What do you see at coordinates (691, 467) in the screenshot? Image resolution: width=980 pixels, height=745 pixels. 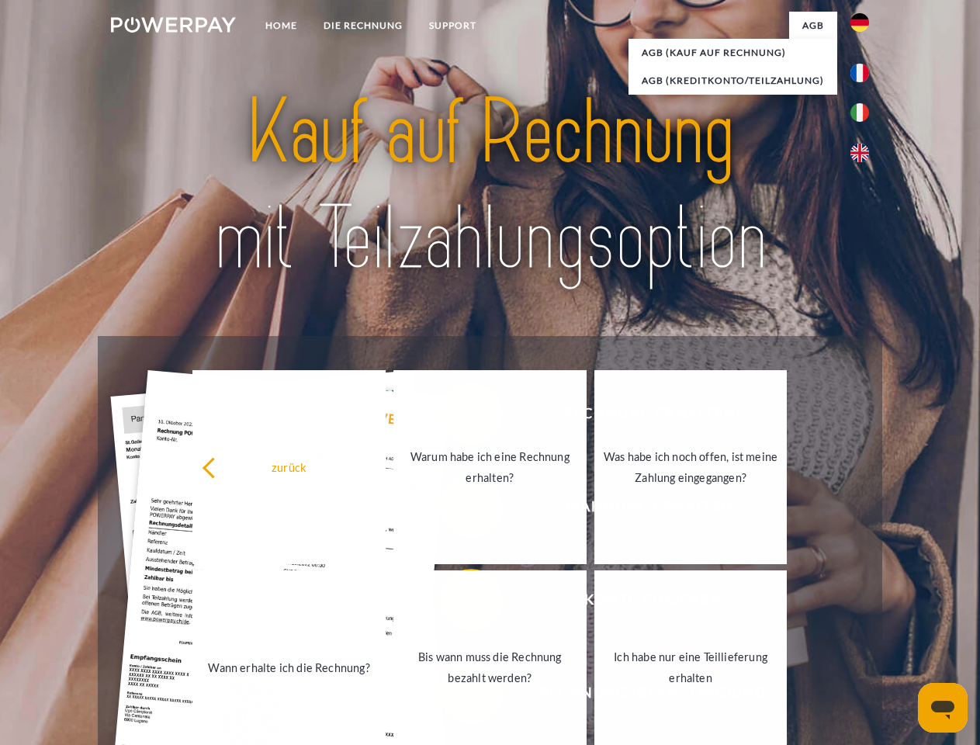 I see `div: Was habe ich noch offen, ist meine Zahlung eingegangen?` at bounding box center [691, 467].